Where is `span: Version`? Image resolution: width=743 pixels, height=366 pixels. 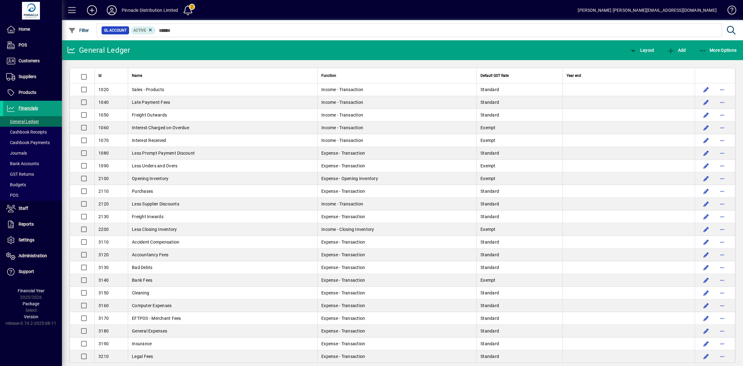 span: Version is located at coordinates (31, 316).